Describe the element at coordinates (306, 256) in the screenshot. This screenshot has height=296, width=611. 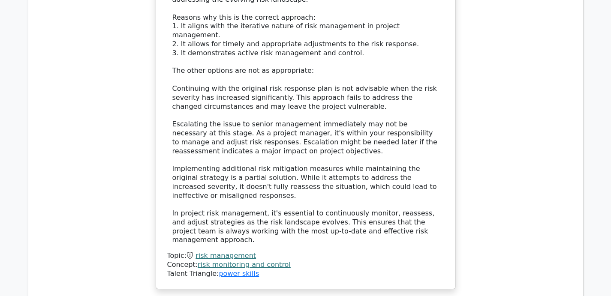
I see `div: Topic:` at that location.